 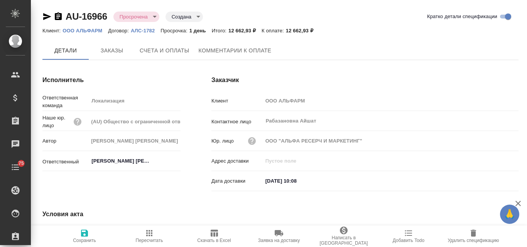 I want to click on p: ООО АЛЬФАРМ, so click(x=85, y=30).